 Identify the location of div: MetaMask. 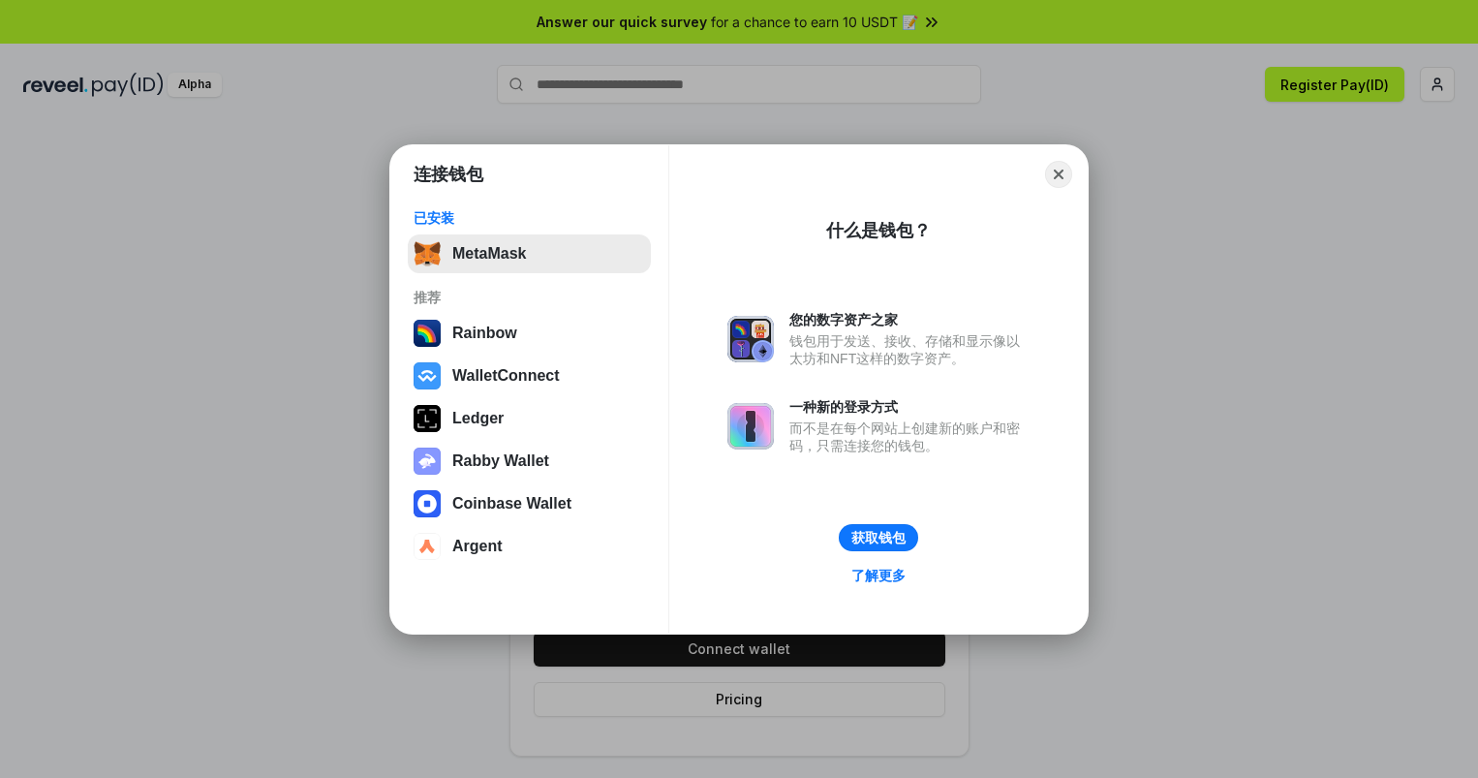
(489, 254).